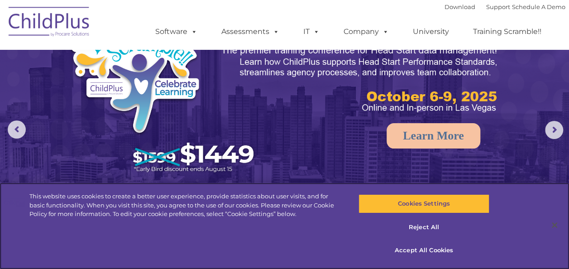  Describe the element at coordinates (176, 32) in the screenshot. I see `a: Software` at that location.